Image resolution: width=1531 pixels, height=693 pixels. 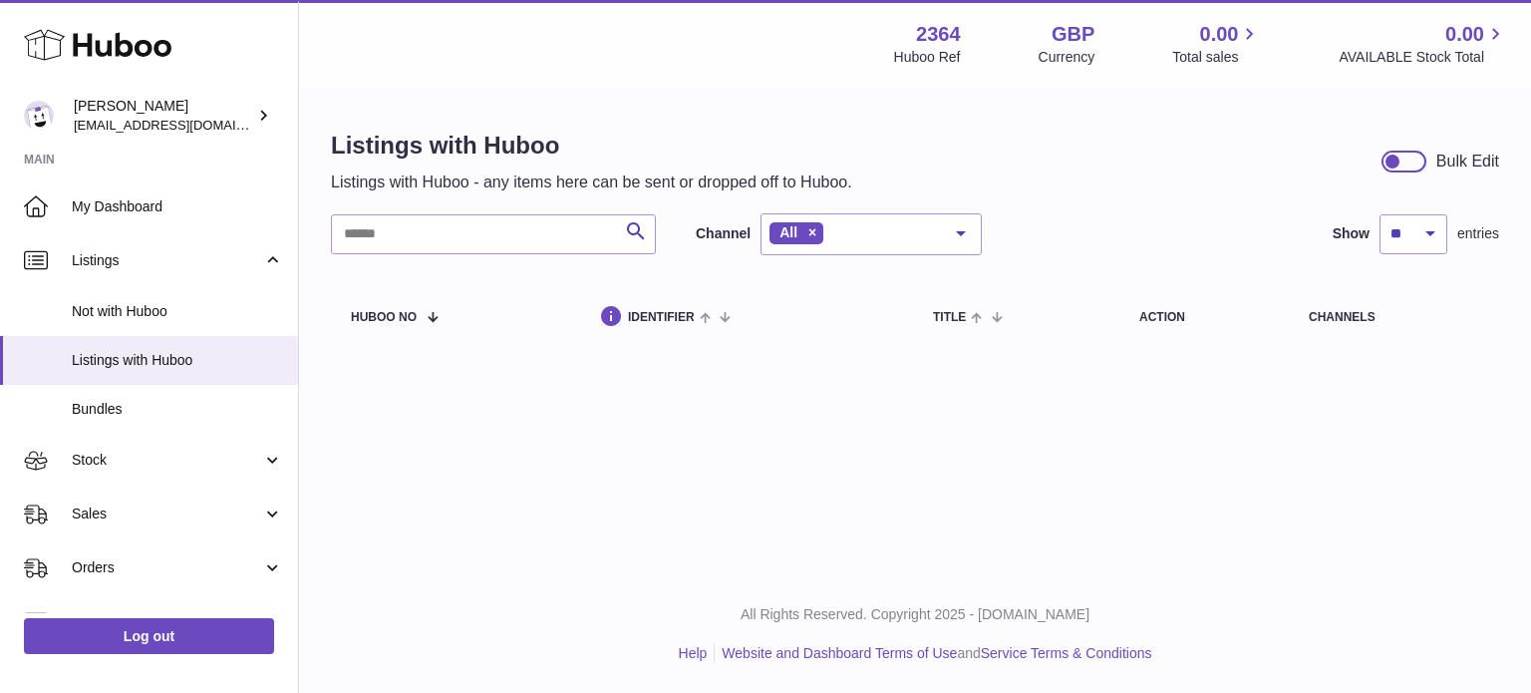 I want to click on span: Listings, so click(x=166, y=260).